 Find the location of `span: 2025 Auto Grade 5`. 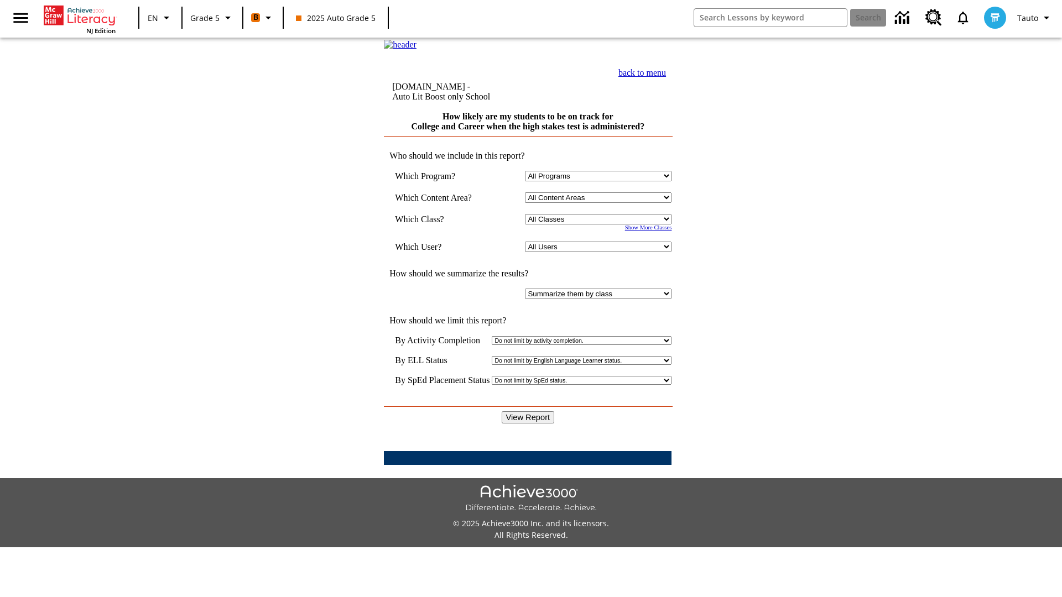

span: 2025 Auto Grade 5 is located at coordinates (336, 18).